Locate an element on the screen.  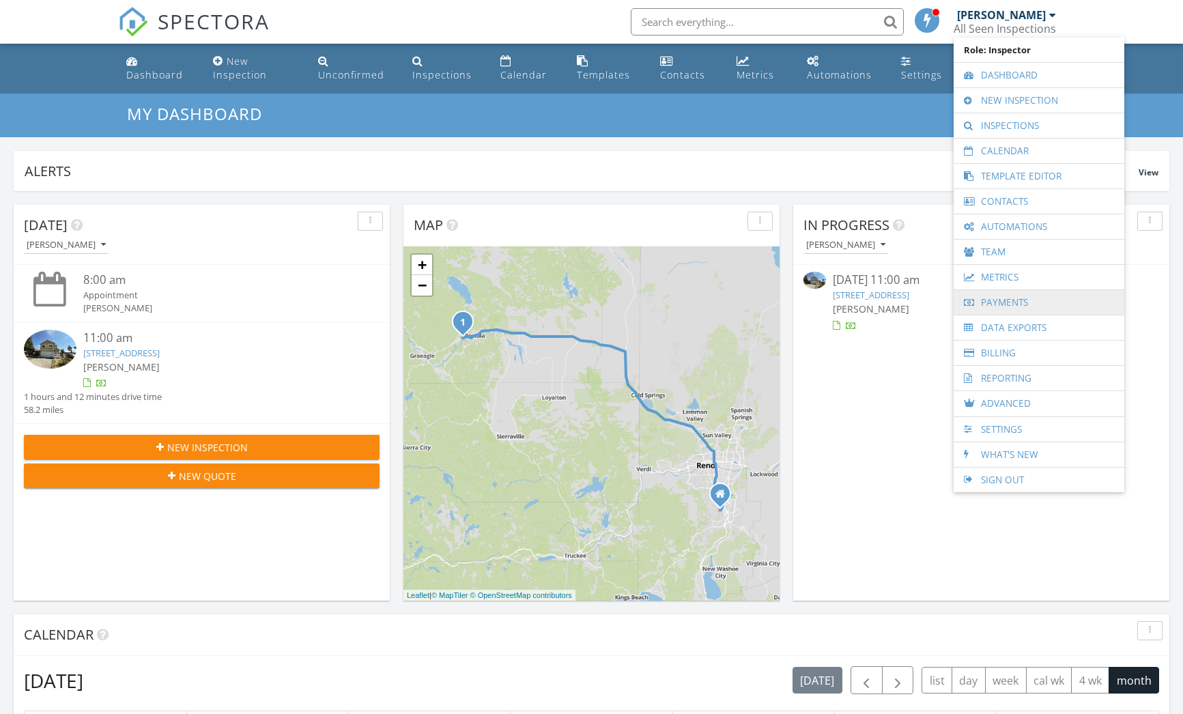
a: Advanced is located at coordinates (1039, 403).